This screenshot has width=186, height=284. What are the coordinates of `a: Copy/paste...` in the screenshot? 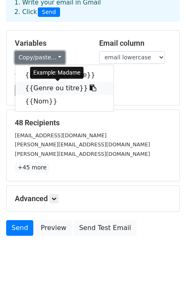 It's located at (40, 57).